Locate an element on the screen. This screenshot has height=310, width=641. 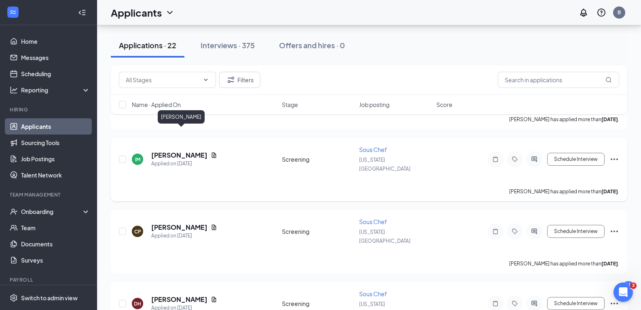
div: Switch to admin view is located at coordinates (49, 297).